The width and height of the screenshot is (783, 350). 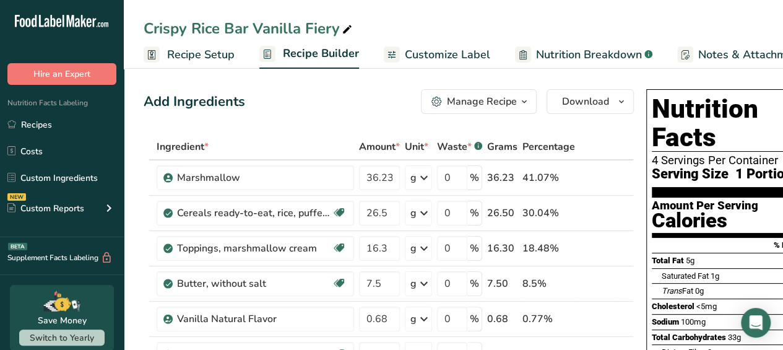 I want to click on div: 16.30, so click(x=502, y=248).